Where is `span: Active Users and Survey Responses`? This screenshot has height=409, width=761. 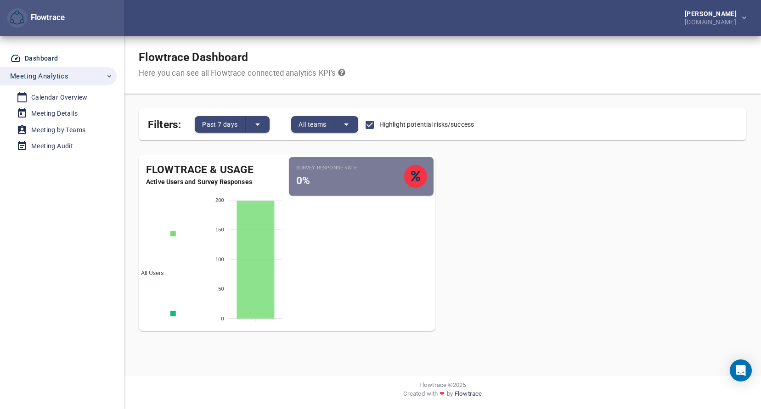 span: Active Users and Survey Responses is located at coordinates (213, 182).